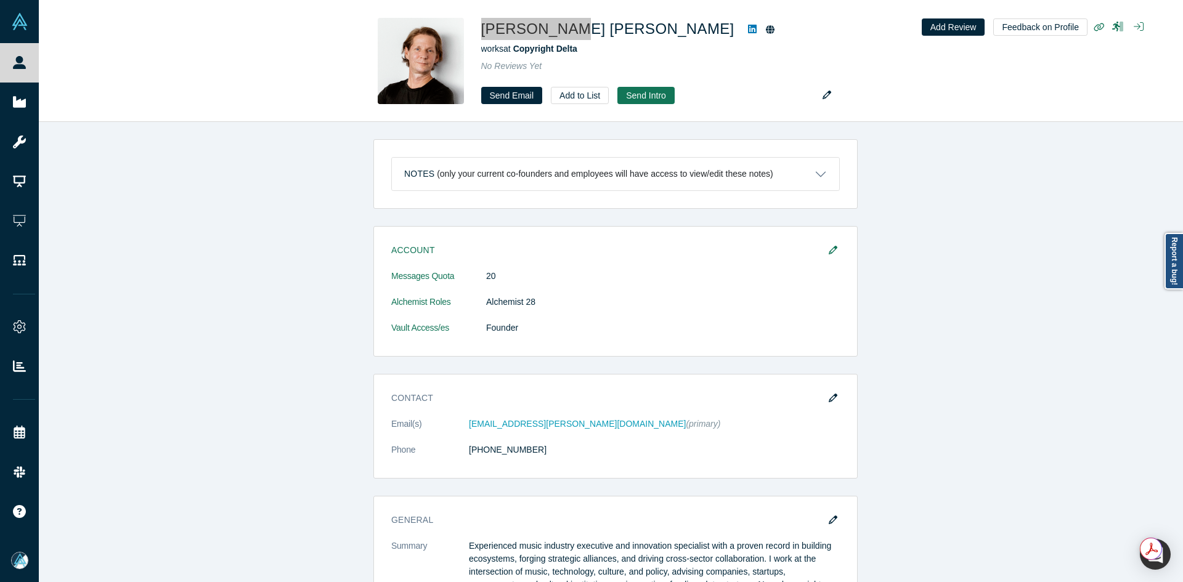  I want to click on a: Send Email, so click(512, 96).